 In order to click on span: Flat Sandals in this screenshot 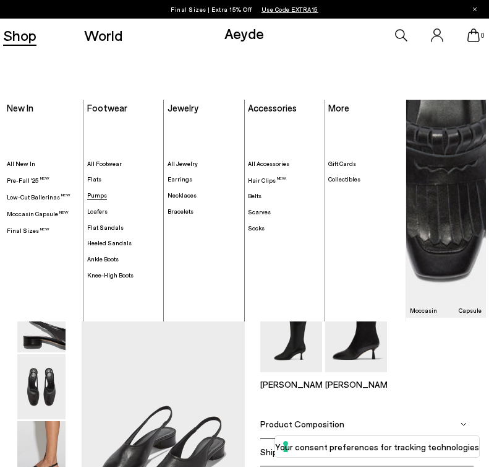, I will do `click(105, 227)`.